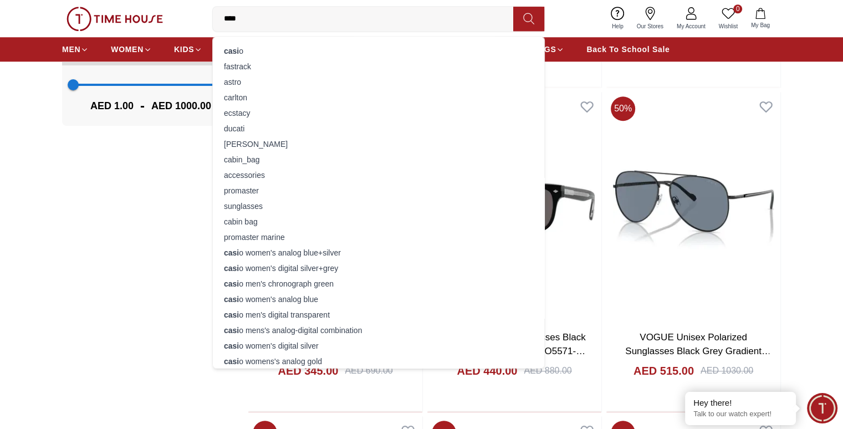  What do you see at coordinates (379, 284) in the screenshot?
I see `div: o men's chronograph green` at bounding box center [379, 284].